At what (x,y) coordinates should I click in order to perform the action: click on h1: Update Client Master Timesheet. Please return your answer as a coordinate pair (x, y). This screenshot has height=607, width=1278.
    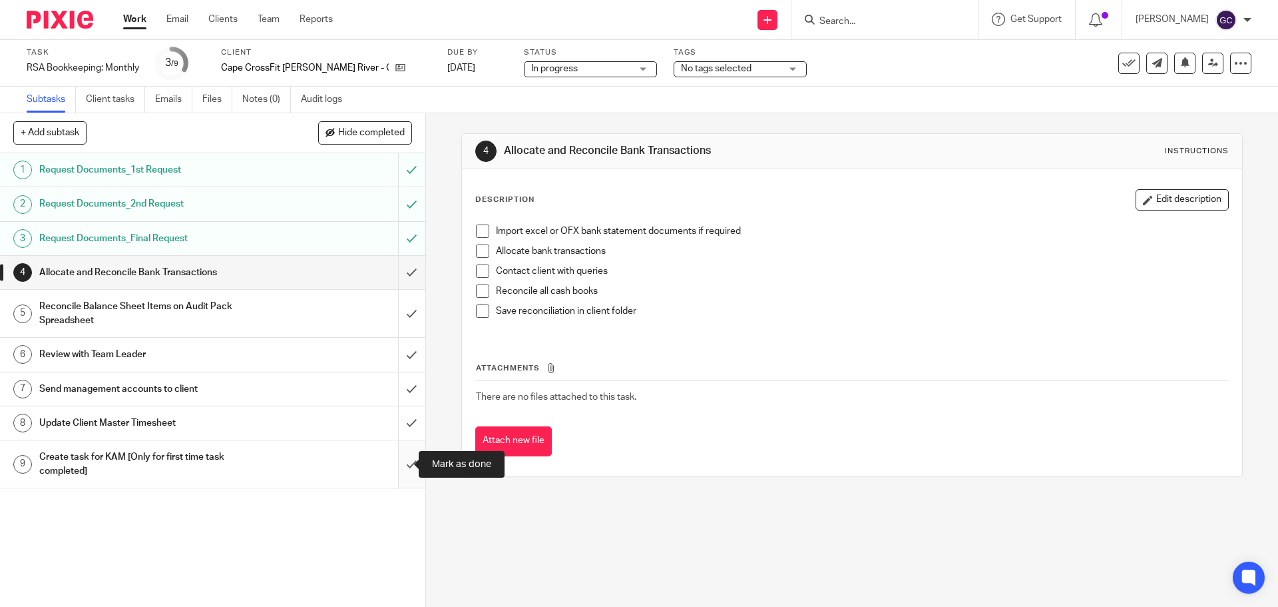
    Looking at the image, I should click on (154, 423).